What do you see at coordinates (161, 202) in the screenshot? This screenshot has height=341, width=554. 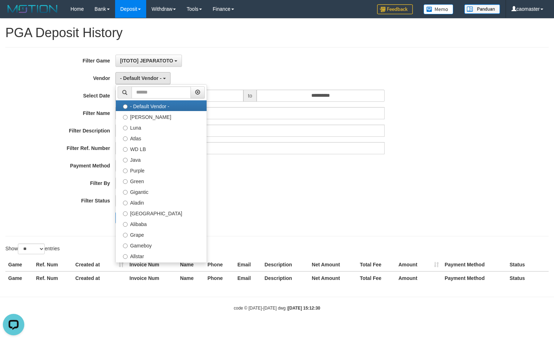 I see `label: Aladin` at bounding box center [161, 202].